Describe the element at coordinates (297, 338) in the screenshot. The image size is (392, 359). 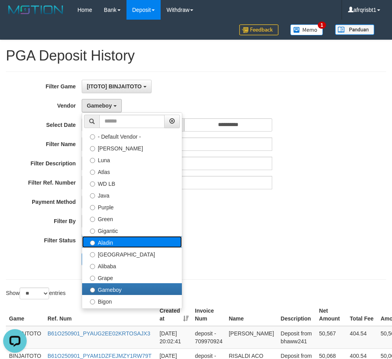
I see `td: Deposit from bhaww241` at that location.